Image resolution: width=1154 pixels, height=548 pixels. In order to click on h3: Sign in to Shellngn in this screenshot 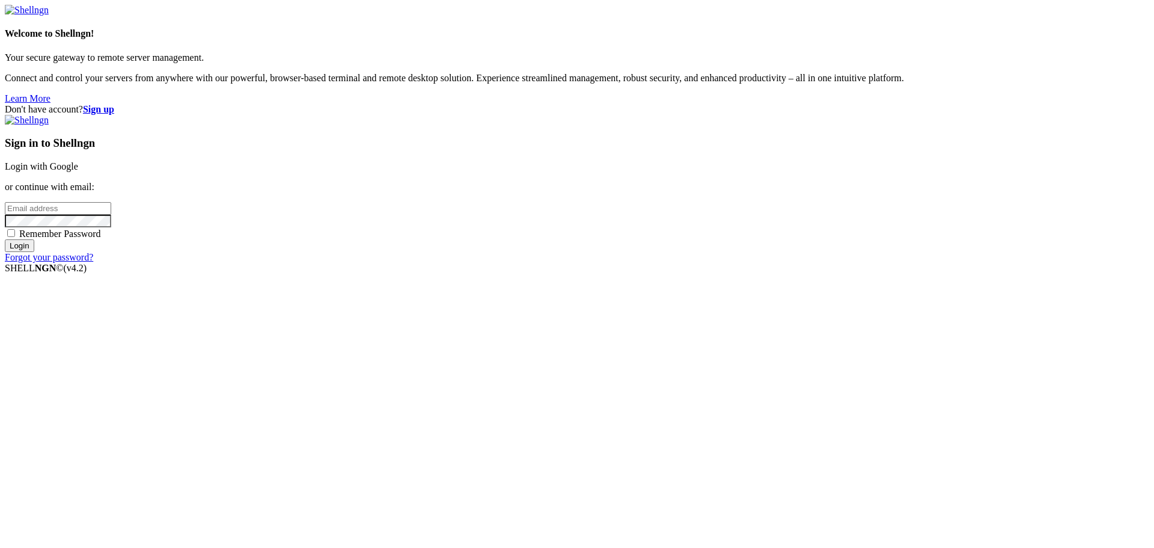, I will do `click(577, 143)`.